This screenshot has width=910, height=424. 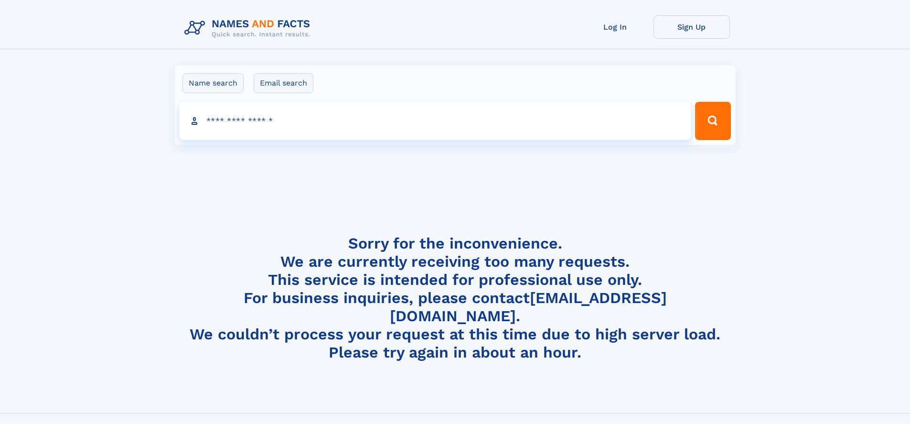 What do you see at coordinates (213, 83) in the screenshot?
I see `label: Name search` at bounding box center [213, 83].